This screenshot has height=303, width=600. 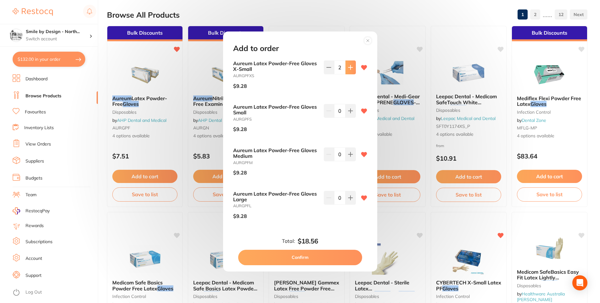 I want to click on b: Aureum Latex Powder-Free Gloves Small, so click(x=276, y=110).